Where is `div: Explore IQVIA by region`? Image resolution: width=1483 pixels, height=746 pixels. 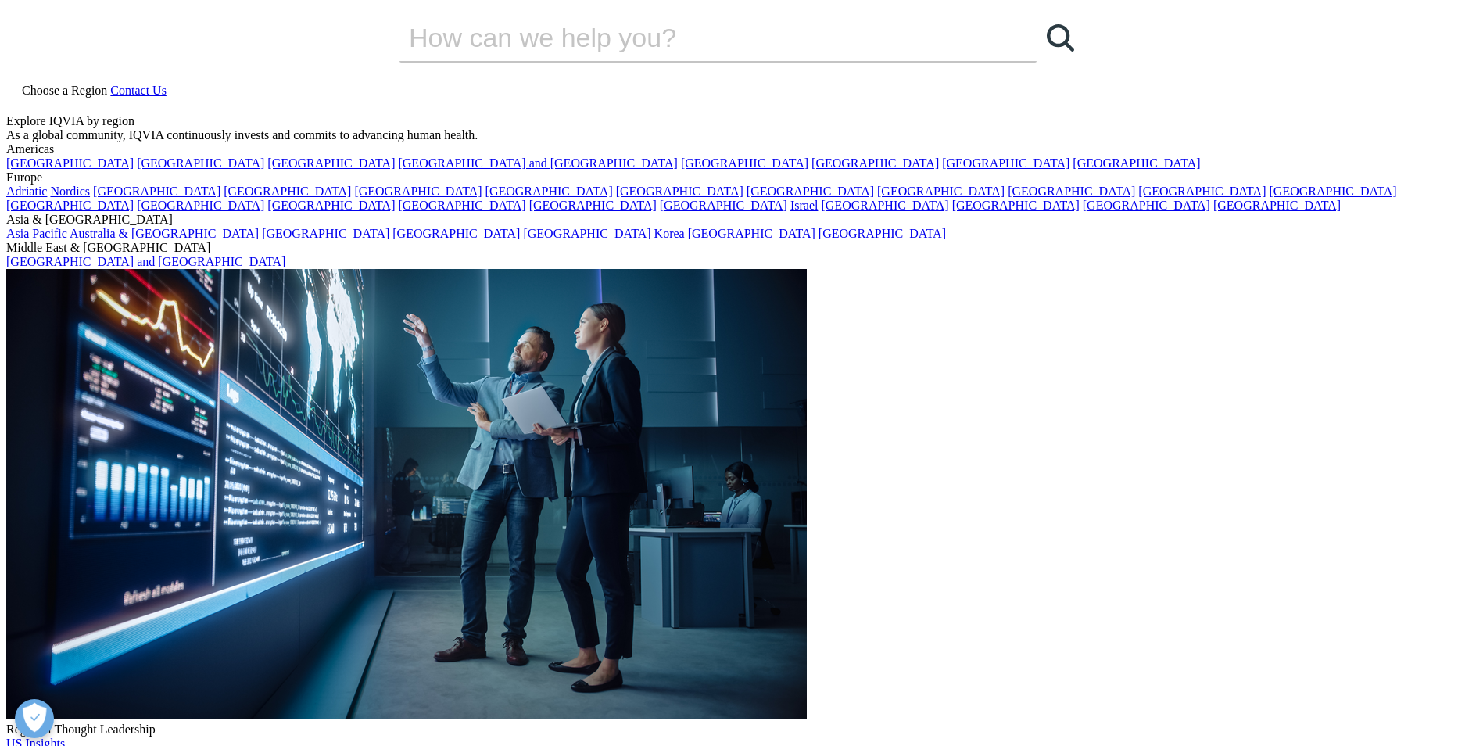
div: Explore IQVIA by region is located at coordinates (741, 121).